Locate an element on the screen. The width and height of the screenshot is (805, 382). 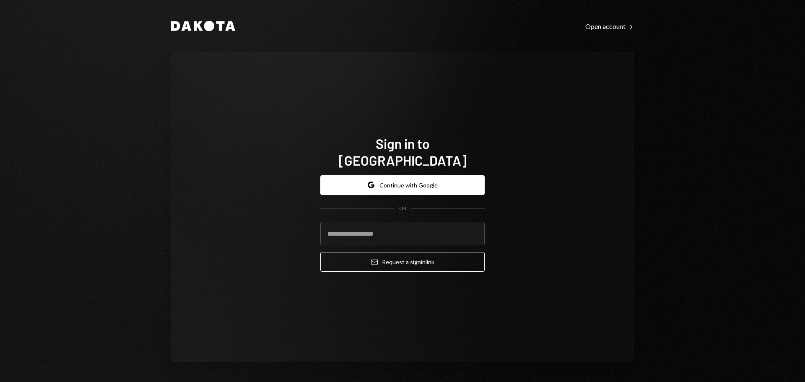
div: Open account is located at coordinates (609, 26).